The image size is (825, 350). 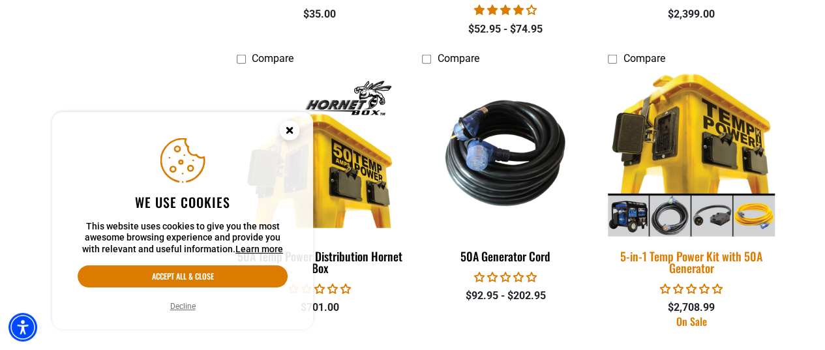 I want to click on div: $92.95 - $202.95, so click(x=505, y=296).